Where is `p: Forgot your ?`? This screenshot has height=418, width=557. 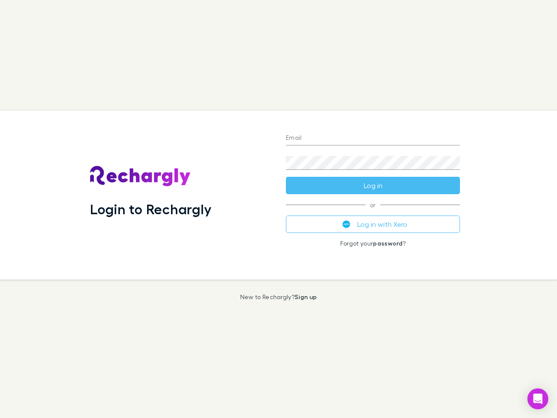 p: Forgot your ? is located at coordinates (373, 243).